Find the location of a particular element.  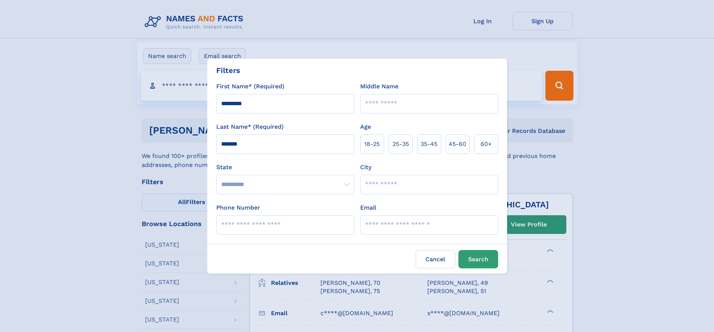

span: 45‑60 is located at coordinates (457, 144).